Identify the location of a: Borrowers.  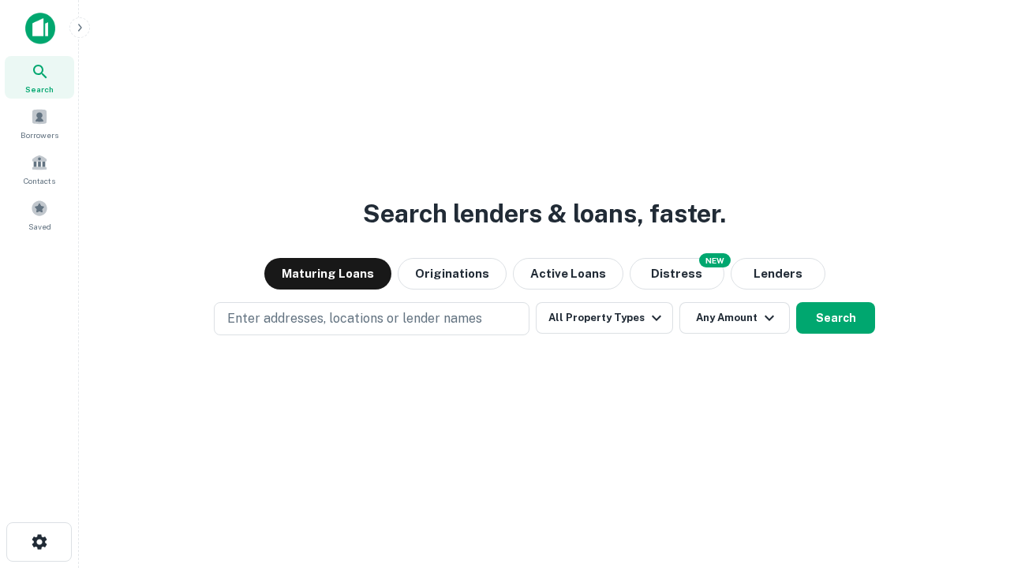
(39, 123).